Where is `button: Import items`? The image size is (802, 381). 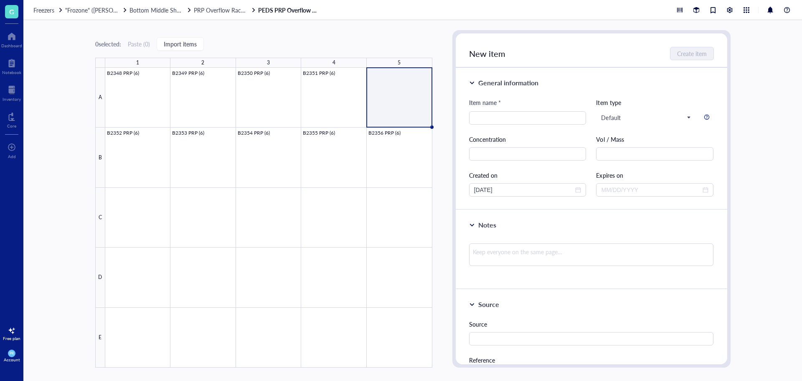
button: Import items is located at coordinates (180, 44).